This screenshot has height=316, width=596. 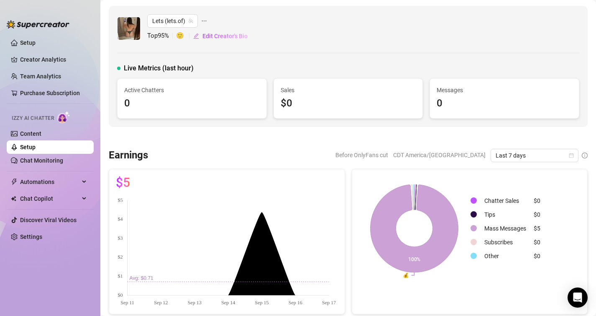 I want to click on span: Before OnlyFans cut, so click(x=362, y=155).